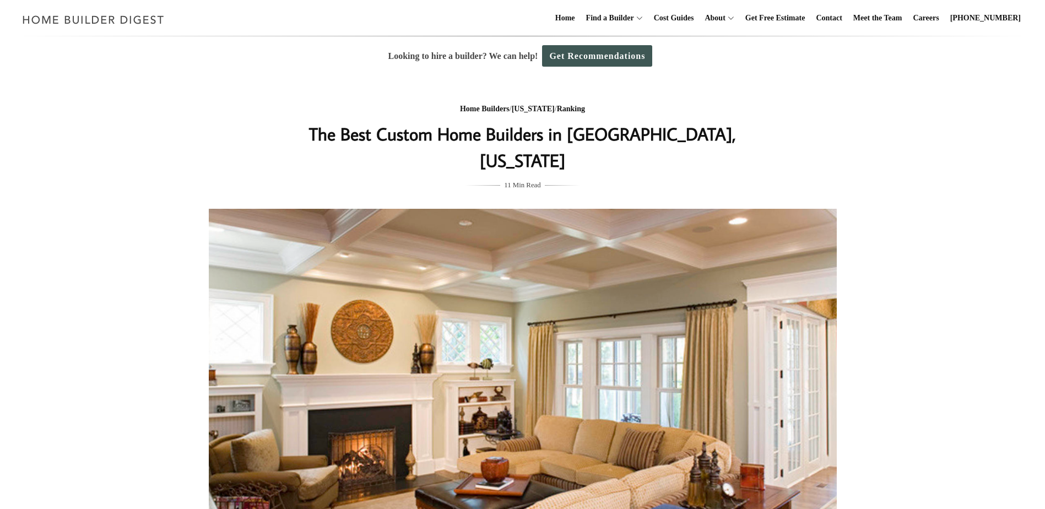 This screenshot has height=509, width=1045. Describe the element at coordinates (926, 18) in the screenshot. I see `a: Careers` at that location.